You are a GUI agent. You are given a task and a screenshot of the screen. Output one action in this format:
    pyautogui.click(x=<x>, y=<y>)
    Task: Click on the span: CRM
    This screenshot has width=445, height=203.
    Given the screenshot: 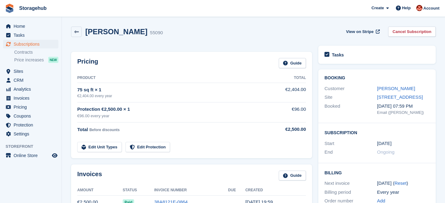 What is the action you would take?
    pyautogui.click(x=32, y=80)
    